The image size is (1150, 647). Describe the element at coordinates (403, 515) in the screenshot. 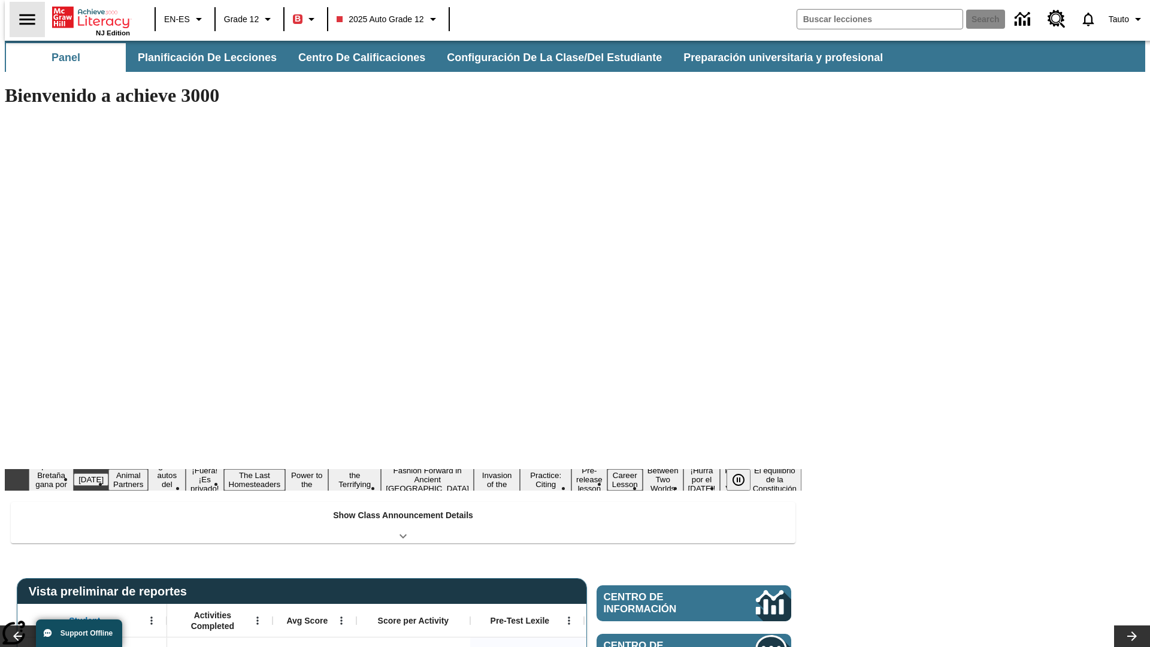

I see `p: Show Class Announcement Details` at that location.